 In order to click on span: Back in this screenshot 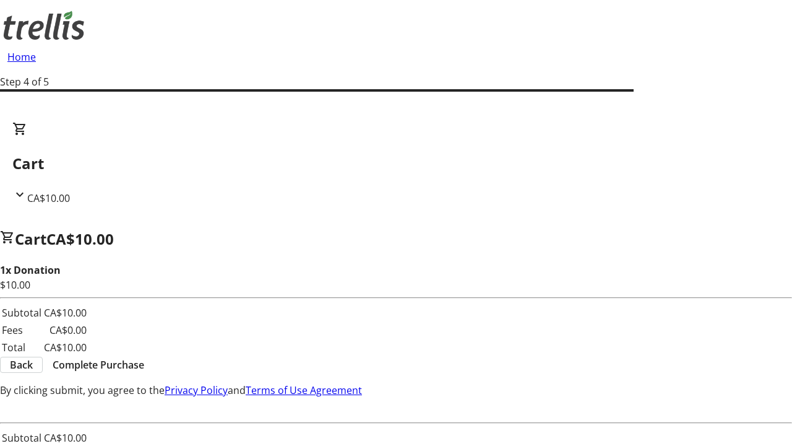, I will do `click(21, 365)`.